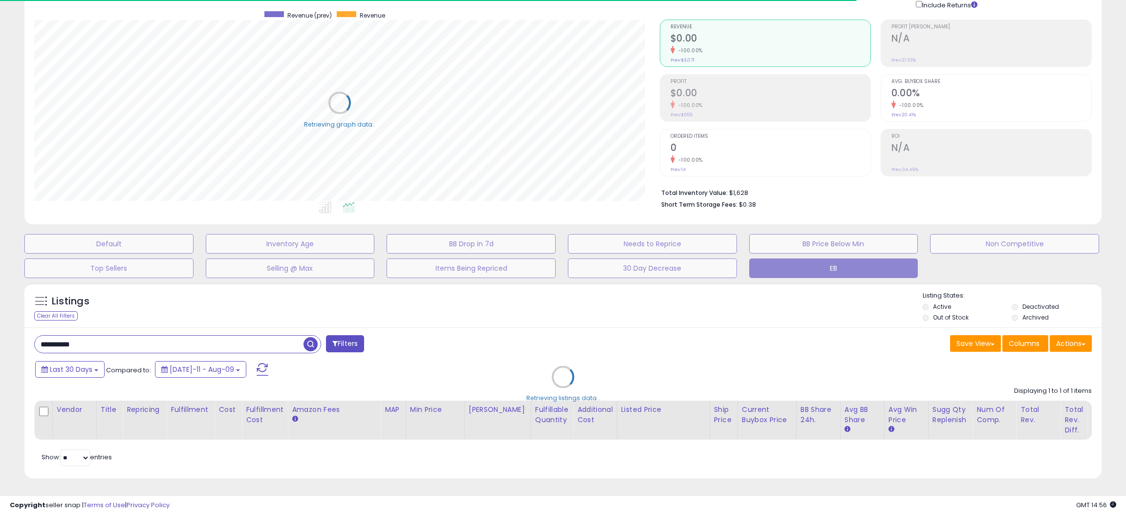  What do you see at coordinates (770, 149) in the screenshot?
I see `h2: 0` at bounding box center [770, 149].